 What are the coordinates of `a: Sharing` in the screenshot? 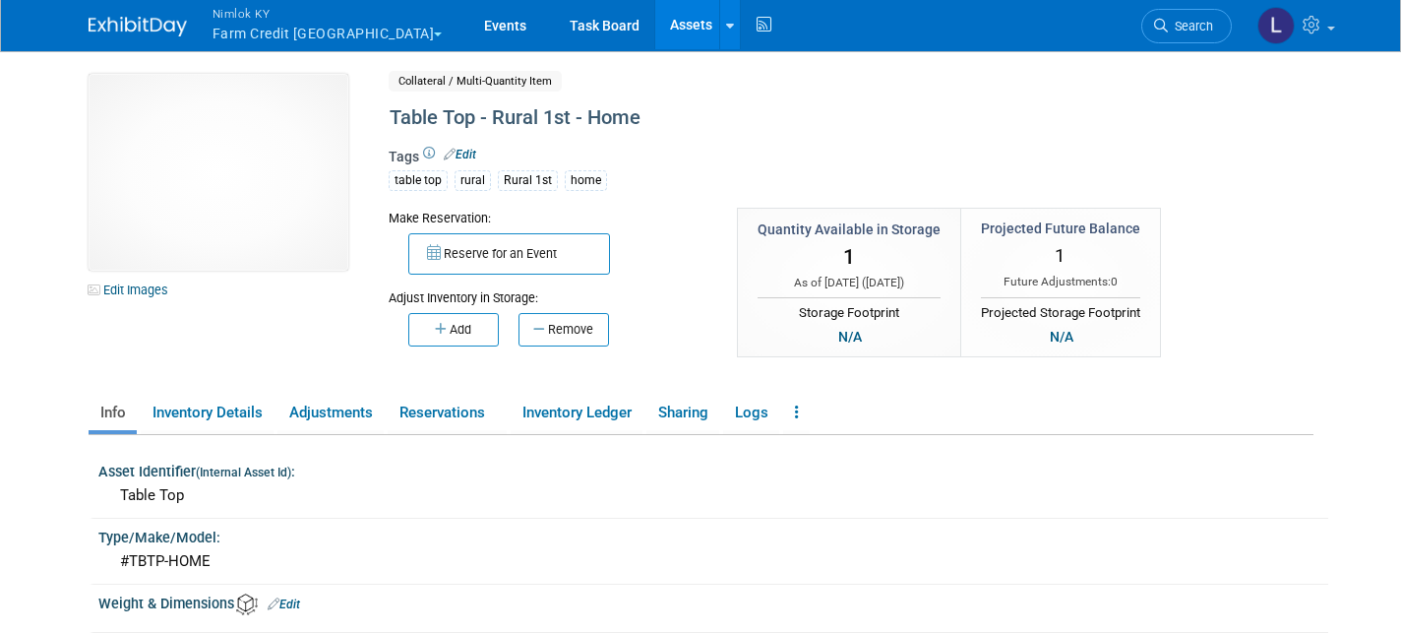 It's located at (683, 412).